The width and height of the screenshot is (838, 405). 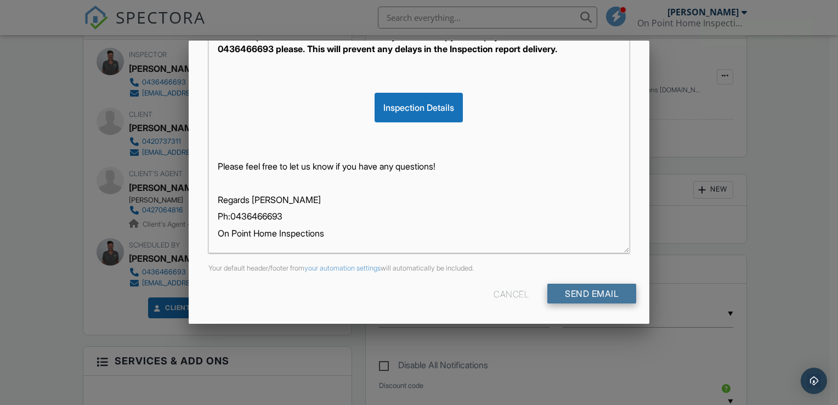 I want to click on a: your automation settings, so click(x=342, y=268).